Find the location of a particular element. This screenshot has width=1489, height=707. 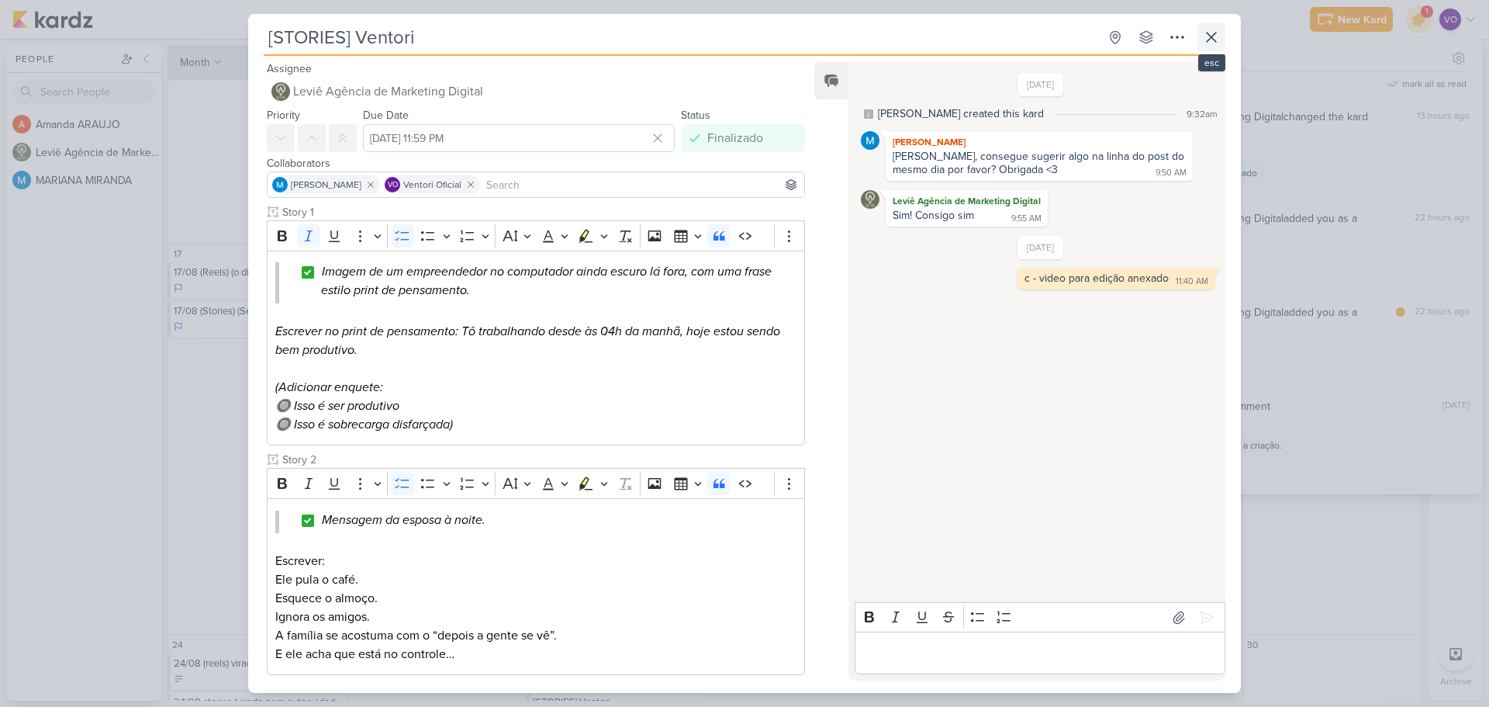

div: Collaborators is located at coordinates (536, 163).